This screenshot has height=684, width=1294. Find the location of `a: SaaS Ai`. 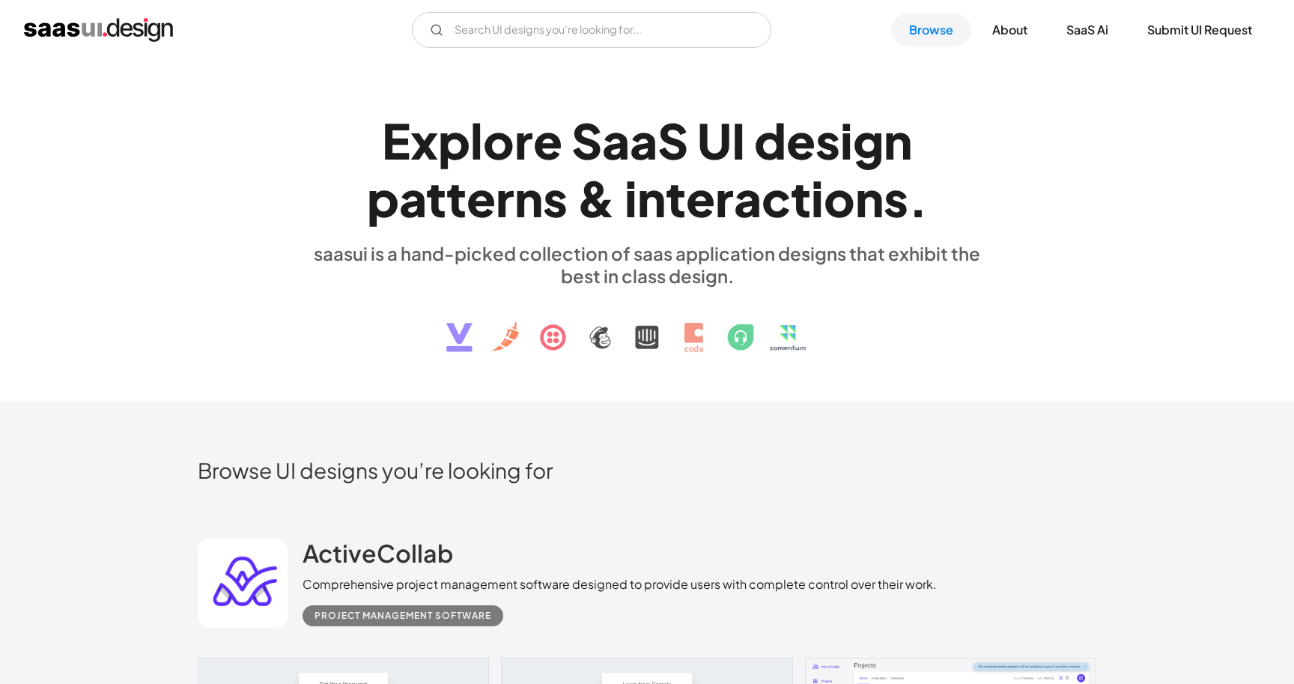

a: SaaS Ai is located at coordinates (1087, 30).